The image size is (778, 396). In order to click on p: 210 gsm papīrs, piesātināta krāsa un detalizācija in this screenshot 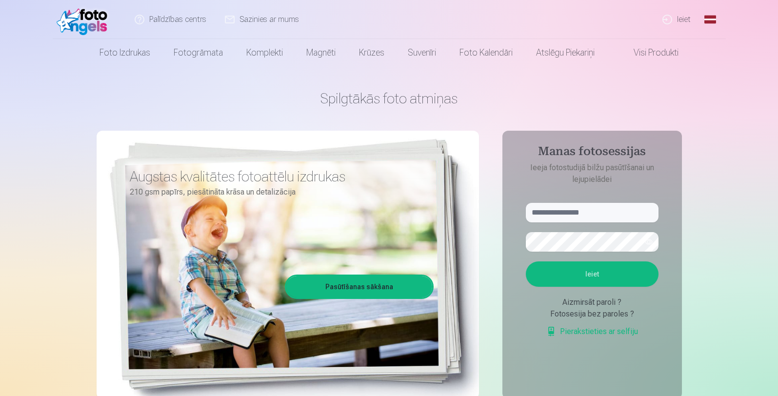, I will do `click(278, 192)`.